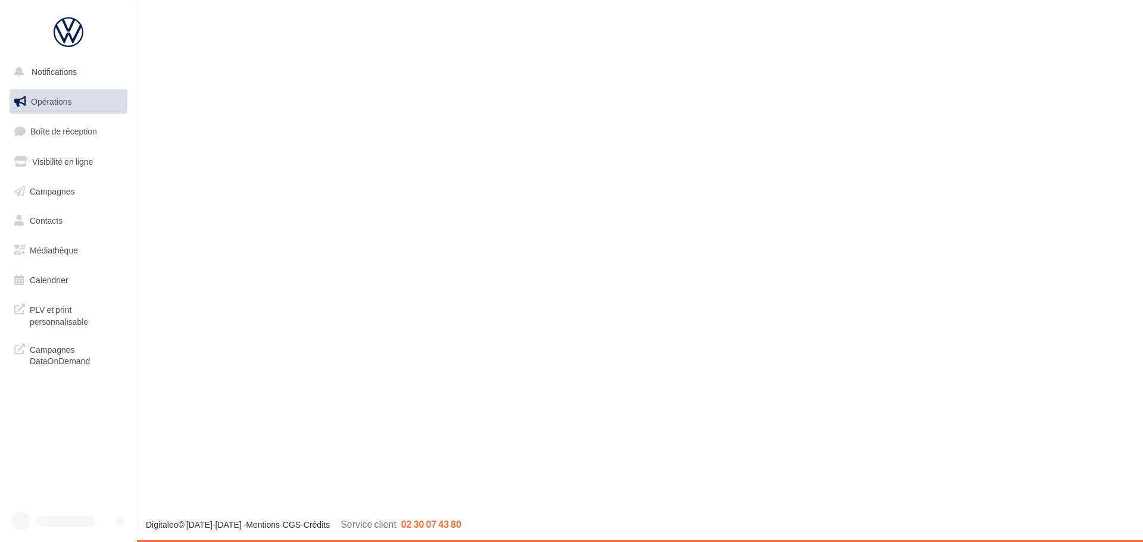 This screenshot has height=542, width=1143. What do you see at coordinates (51, 101) in the screenshot?
I see `span: Opérations` at bounding box center [51, 101].